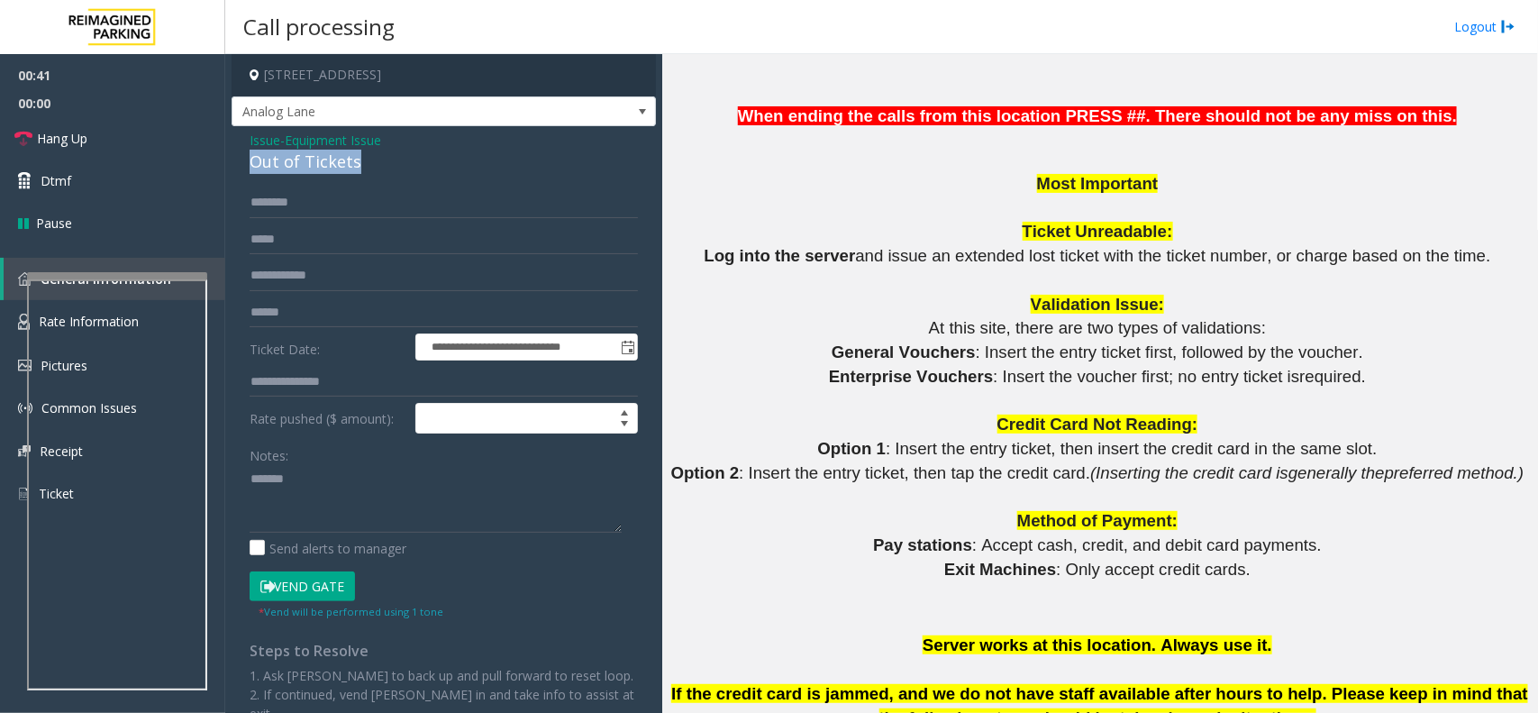  Describe the element at coordinates (350, 611) in the screenshot. I see `small: Vend will be performed using 1 tone` at that location.